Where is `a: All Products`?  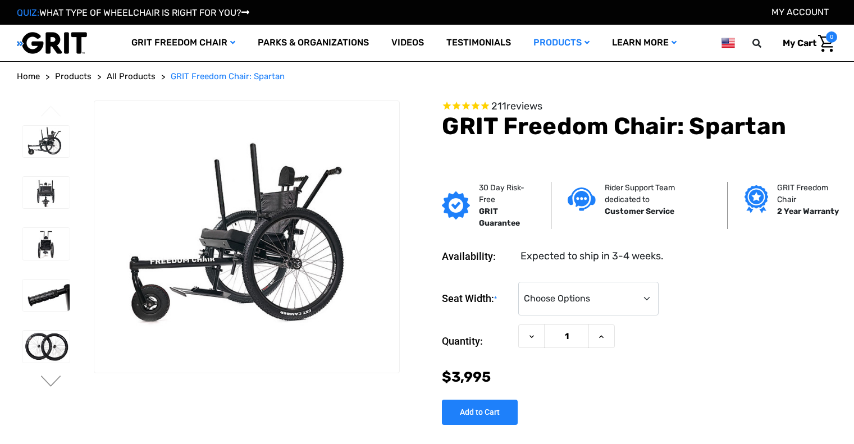 a: All Products is located at coordinates (131, 76).